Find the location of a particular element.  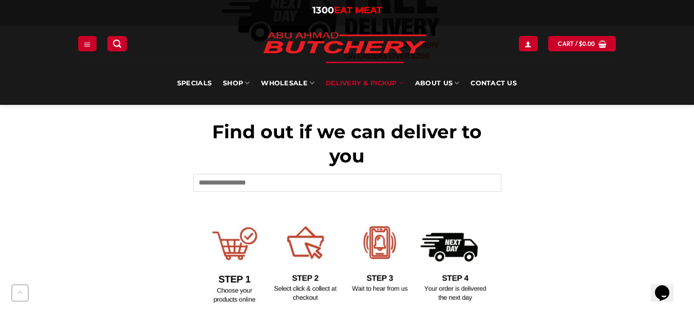

a: SHOP is located at coordinates (236, 83).